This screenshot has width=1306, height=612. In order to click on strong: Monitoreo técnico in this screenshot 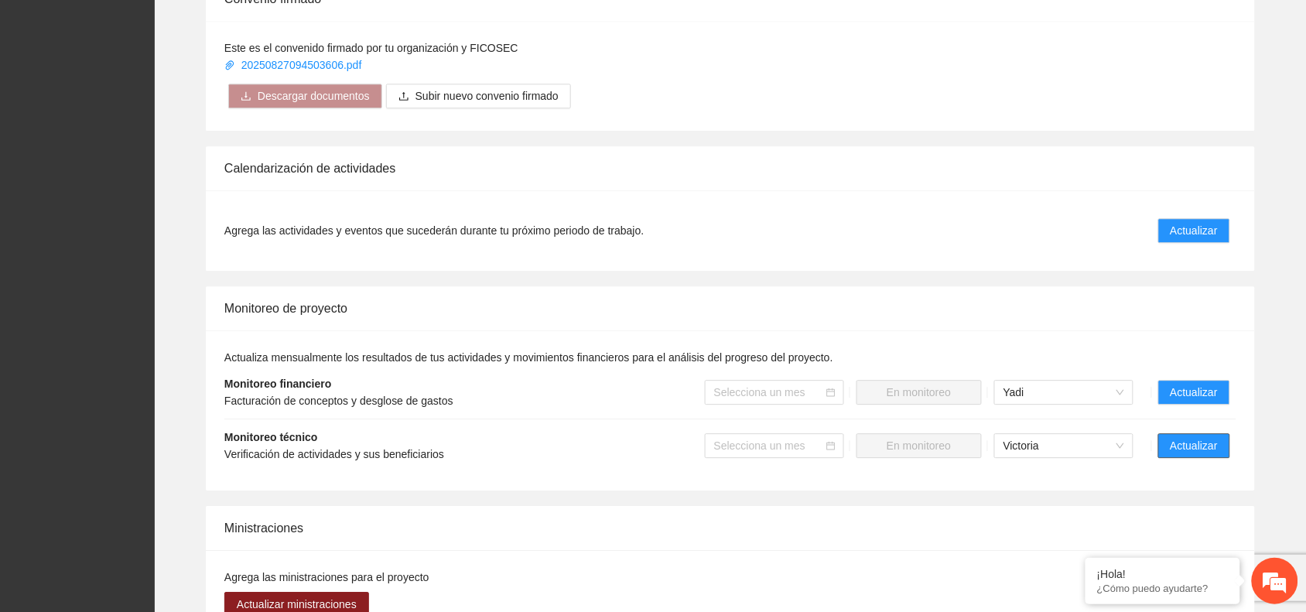, I will do `click(271, 437)`.